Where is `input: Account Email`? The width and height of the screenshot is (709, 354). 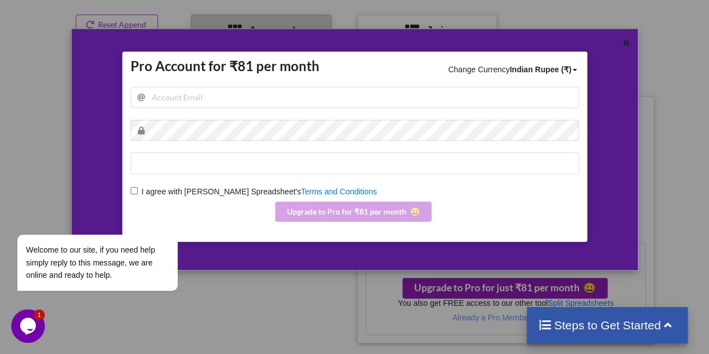 input: Account Email is located at coordinates (355, 98).